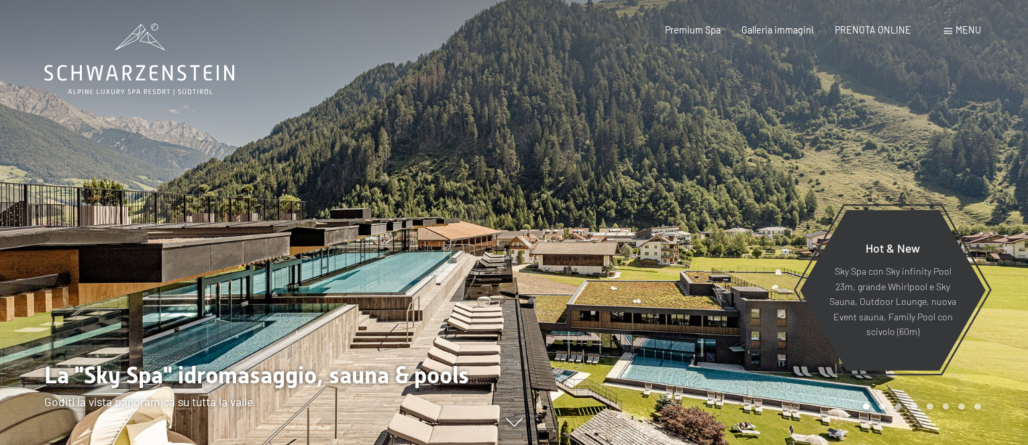 The width and height of the screenshot is (1028, 445). What do you see at coordinates (919, 407) in the screenshot?
I see `div: Carousel Pagination` at bounding box center [919, 407].